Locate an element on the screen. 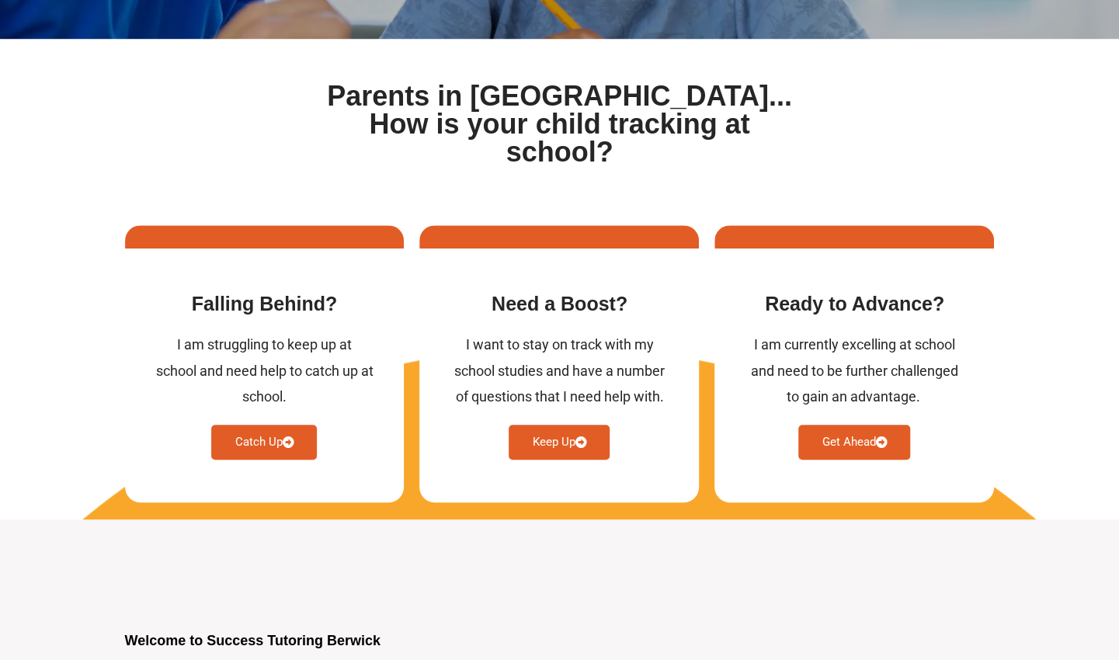 The height and width of the screenshot is (660, 1119). a: Catch Up is located at coordinates (264, 442).